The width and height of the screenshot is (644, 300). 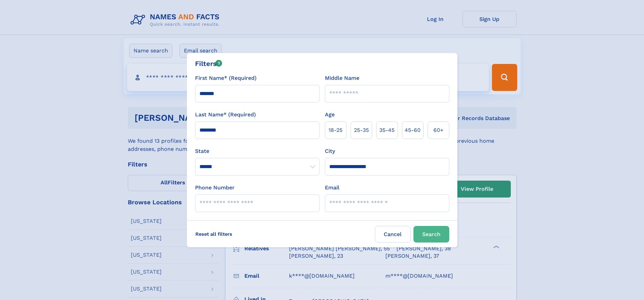 What do you see at coordinates (432, 234) in the screenshot?
I see `button: Search` at bounding box center [432, 234].